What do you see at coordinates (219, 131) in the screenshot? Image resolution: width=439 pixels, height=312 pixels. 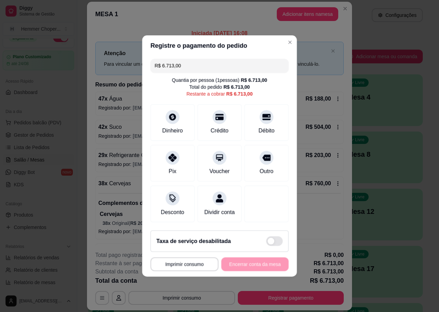 I see `div: Crédito` at bounding box center [219, 131].